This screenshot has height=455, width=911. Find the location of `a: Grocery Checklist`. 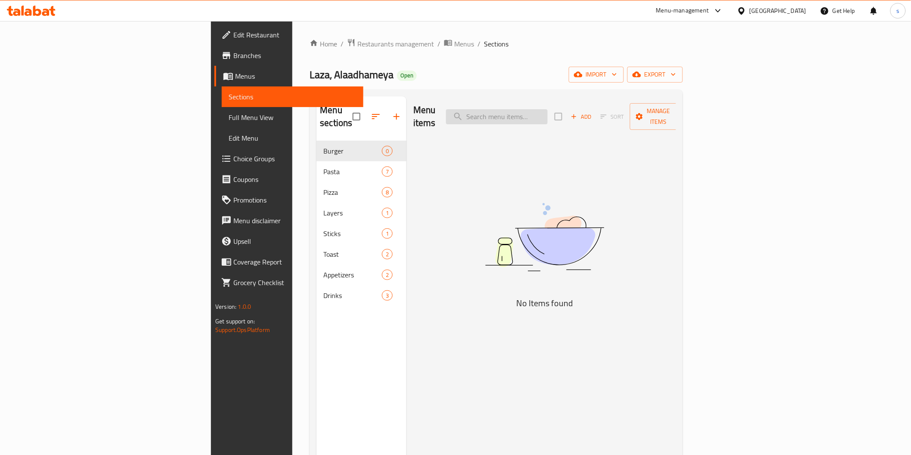

a: Grocery Checklist is located at coordinates (288, 283).